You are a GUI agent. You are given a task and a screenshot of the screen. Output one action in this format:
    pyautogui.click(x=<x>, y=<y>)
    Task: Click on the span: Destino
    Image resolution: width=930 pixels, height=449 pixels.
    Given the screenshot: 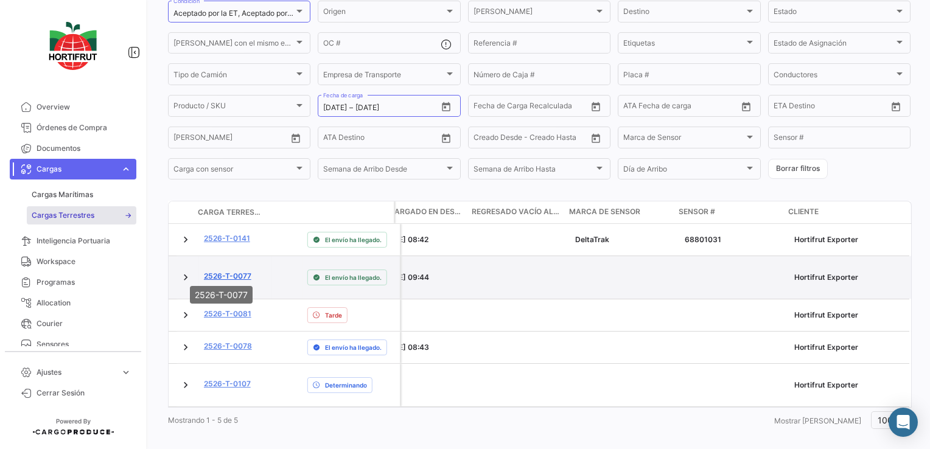 What is the action you would take?
    pyautogui.click(x=683, y=13)
    